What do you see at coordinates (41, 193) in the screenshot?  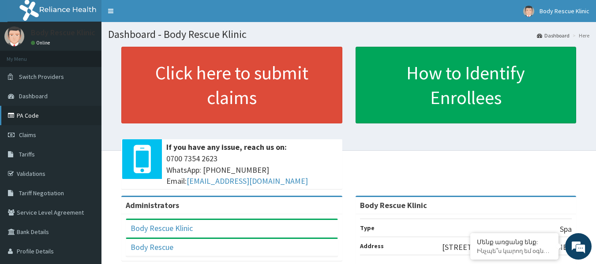 I see `span: Tariff Negotiation` at bounding box center [41, 193].